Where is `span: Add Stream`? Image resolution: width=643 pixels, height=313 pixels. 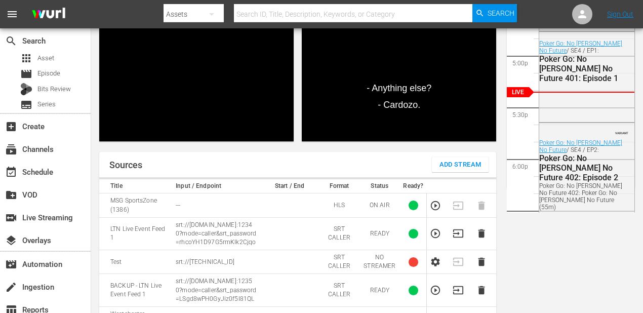 span: Add Stream is located at coordinates (460, 164).